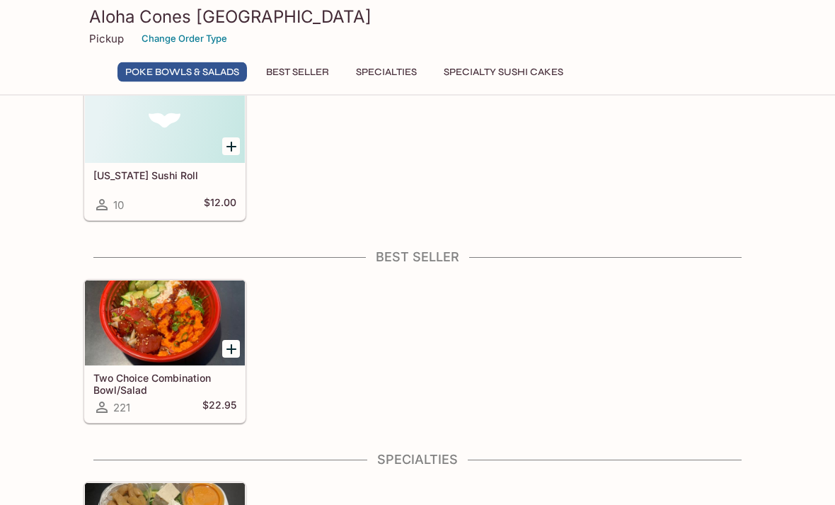 Image resolution: width=835 pixels, height=505 pixels. Describe the element at coordinates (219, 408) in the screenshot. I see `h5: $22.95` at that location.